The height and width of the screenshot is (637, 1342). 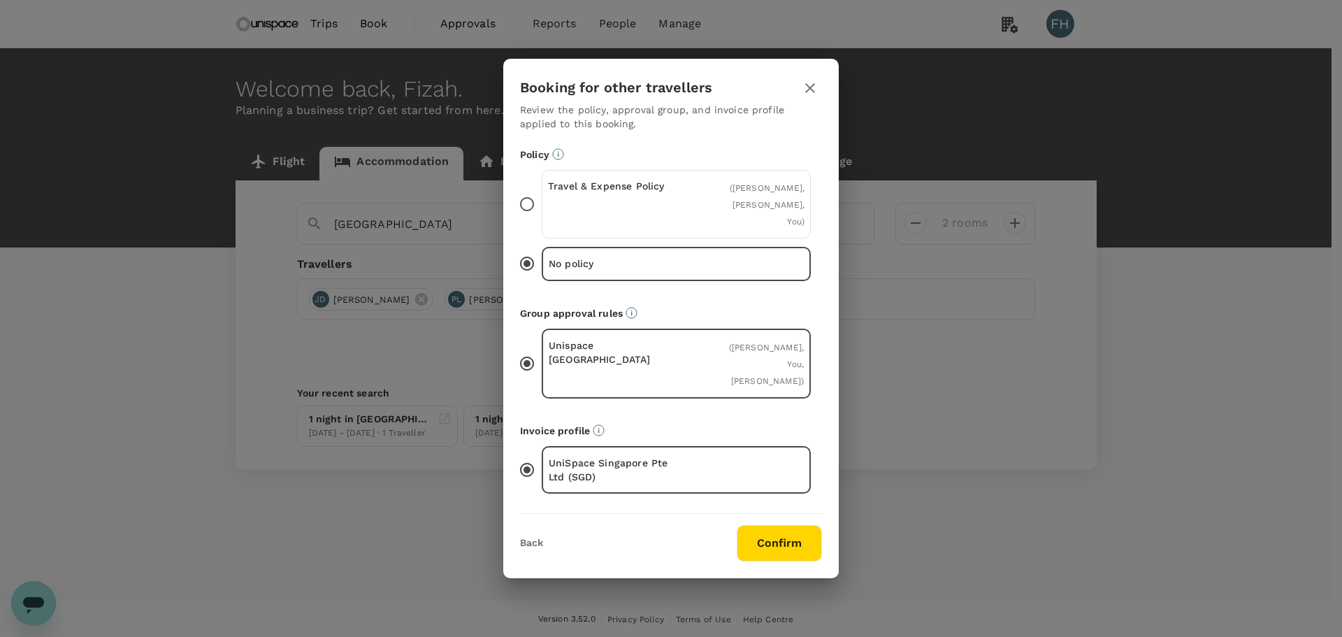 I want to click on p: Travel & Expense Policy, so click(x=613, y=186).